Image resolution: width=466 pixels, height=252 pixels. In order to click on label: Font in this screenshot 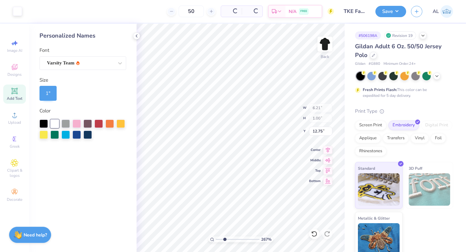, I will do `click(44, 50)`.